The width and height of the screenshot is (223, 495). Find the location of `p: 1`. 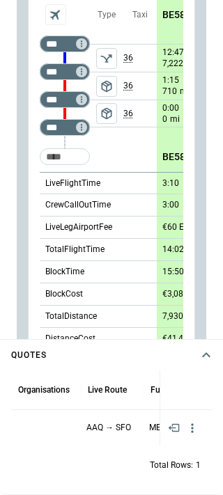

p: 1 is located at coordinates (198, 465).